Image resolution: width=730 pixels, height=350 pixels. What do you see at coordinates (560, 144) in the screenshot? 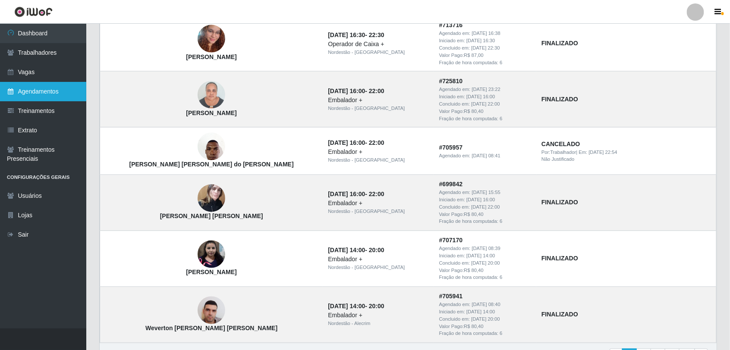
I see `strong: CANCELADO` at bounding box center [560, 144].